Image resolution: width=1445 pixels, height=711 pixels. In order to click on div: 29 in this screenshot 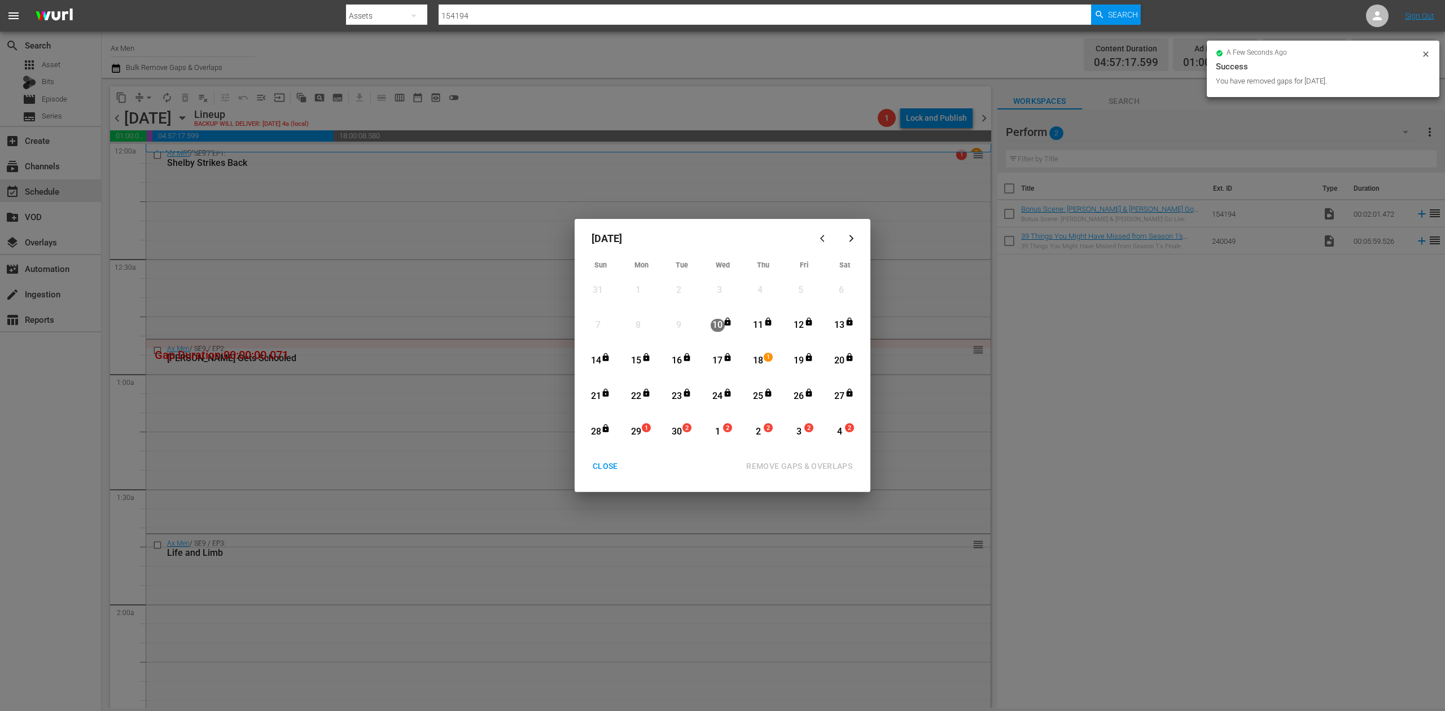, I will do `click(636, 432)`.